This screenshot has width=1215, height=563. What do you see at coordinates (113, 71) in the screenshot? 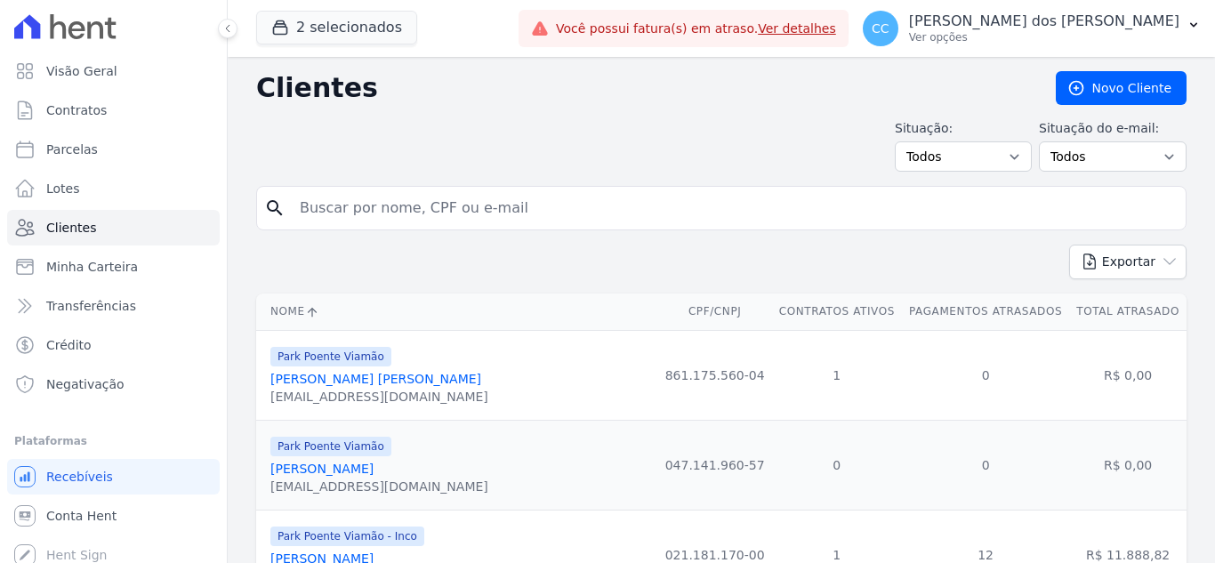
I see `a: Visão Geral` at bounding box center [113, 71].